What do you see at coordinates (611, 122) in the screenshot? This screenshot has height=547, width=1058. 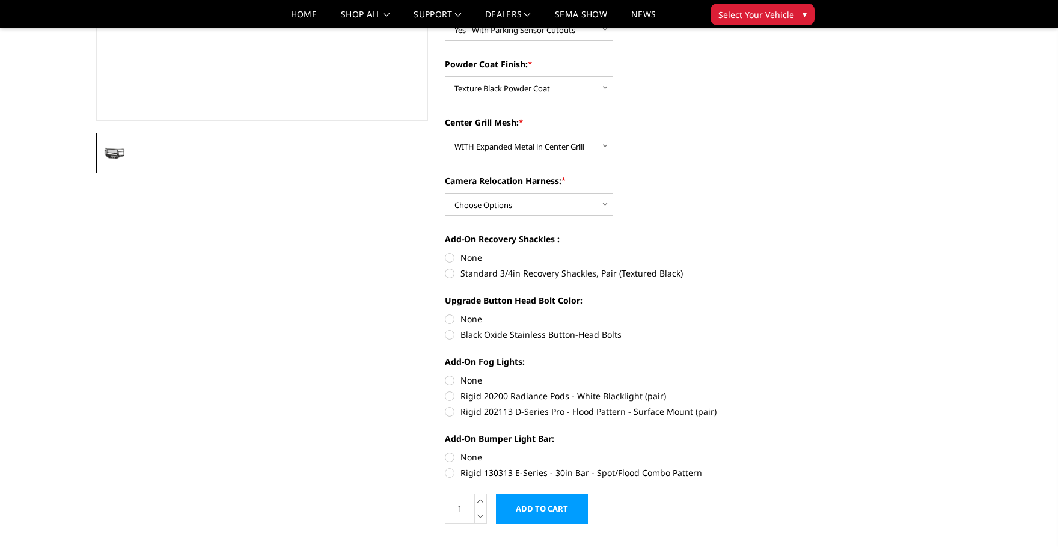 I see `label: Center Grill Mesh:` at bounding box center [611, 122].